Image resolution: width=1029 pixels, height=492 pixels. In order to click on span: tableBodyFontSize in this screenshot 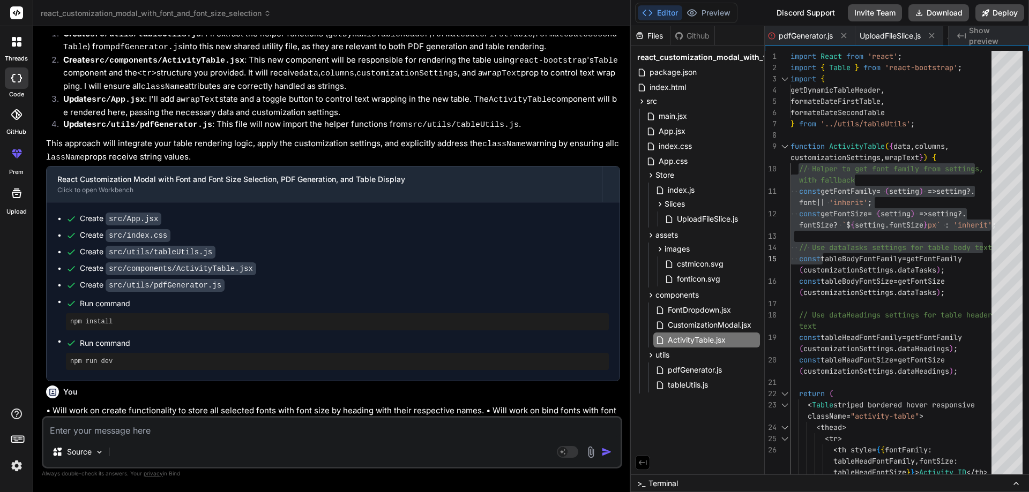, I will do `click(857, 281)`.